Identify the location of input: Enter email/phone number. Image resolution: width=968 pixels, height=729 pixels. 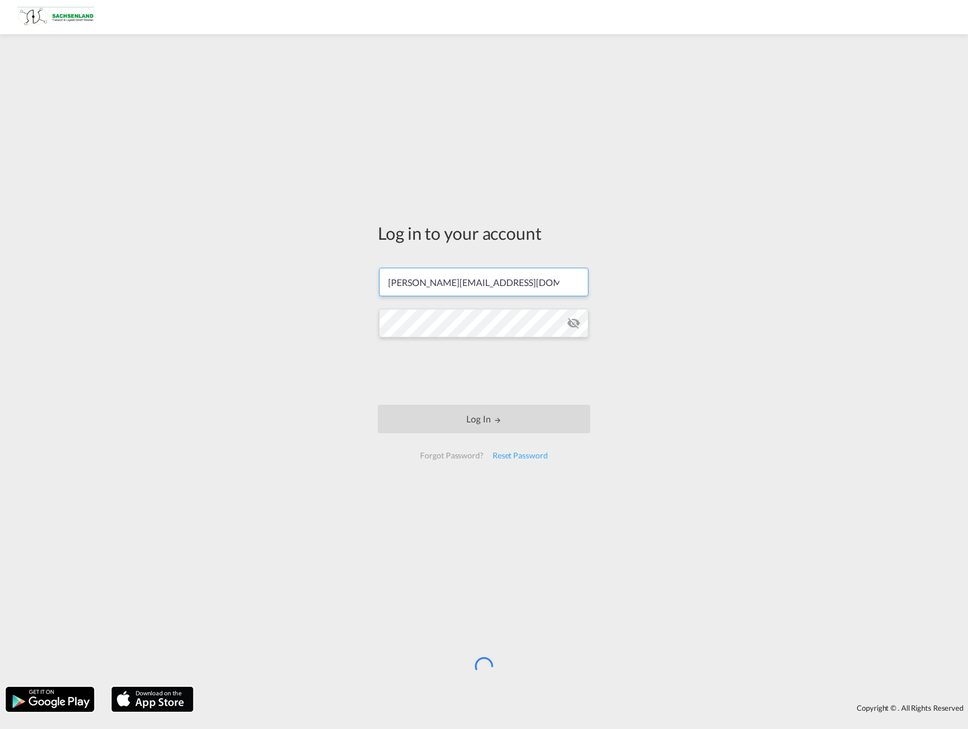
(484, 282).